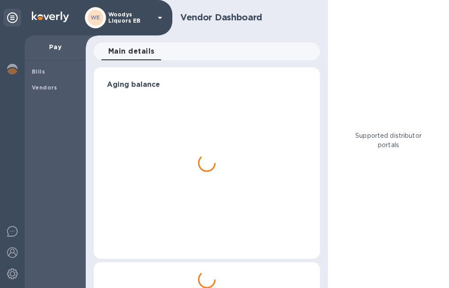  Describe the element at coordinates (12, 18) in the screenshot. I see `div: Unpin categories` at that location.